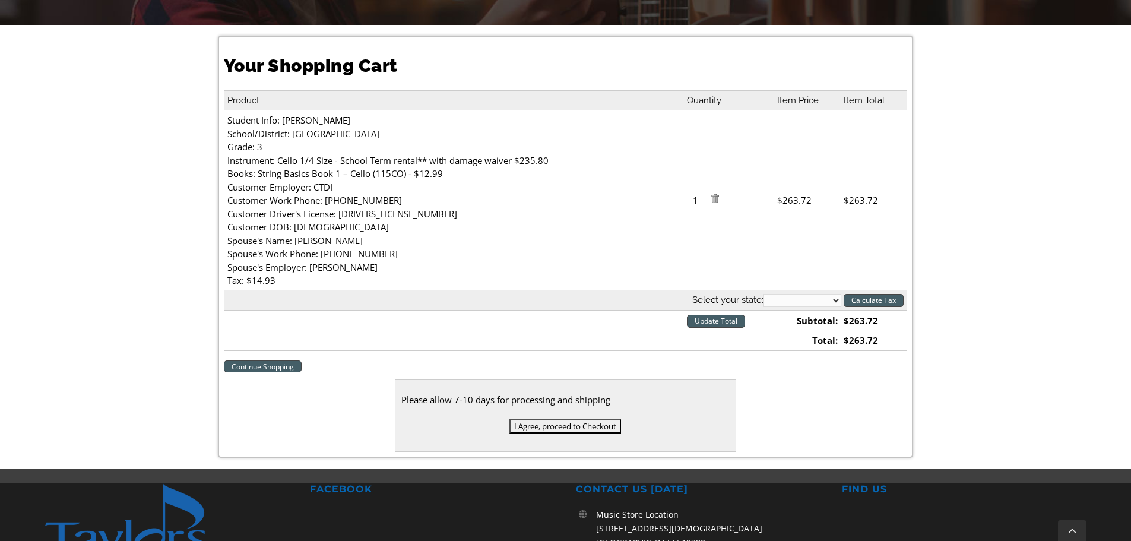  Describe the element at coordinates (697, 200) in the screenshot. I see `span: 1` at that location.